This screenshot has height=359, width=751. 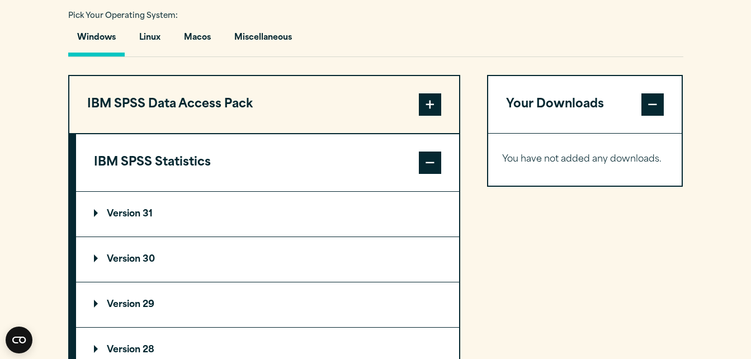 I want to click on p: Version 29, so click(x=124, y=305).